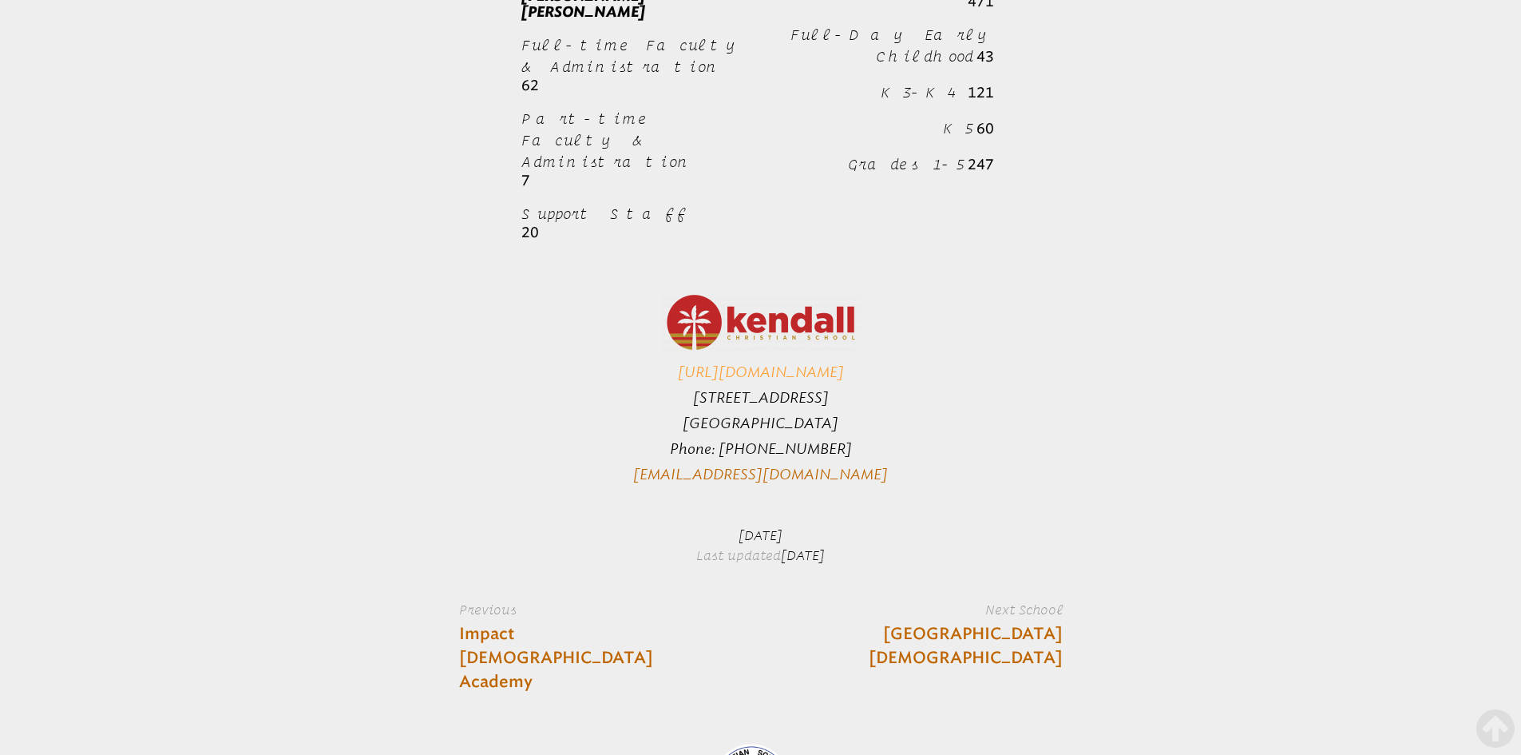 The height and width of the screenshot is (755, 1521). Describe the element at coordinates (922, 92) in the screenshot. I see `span: K3-K4` at that location.